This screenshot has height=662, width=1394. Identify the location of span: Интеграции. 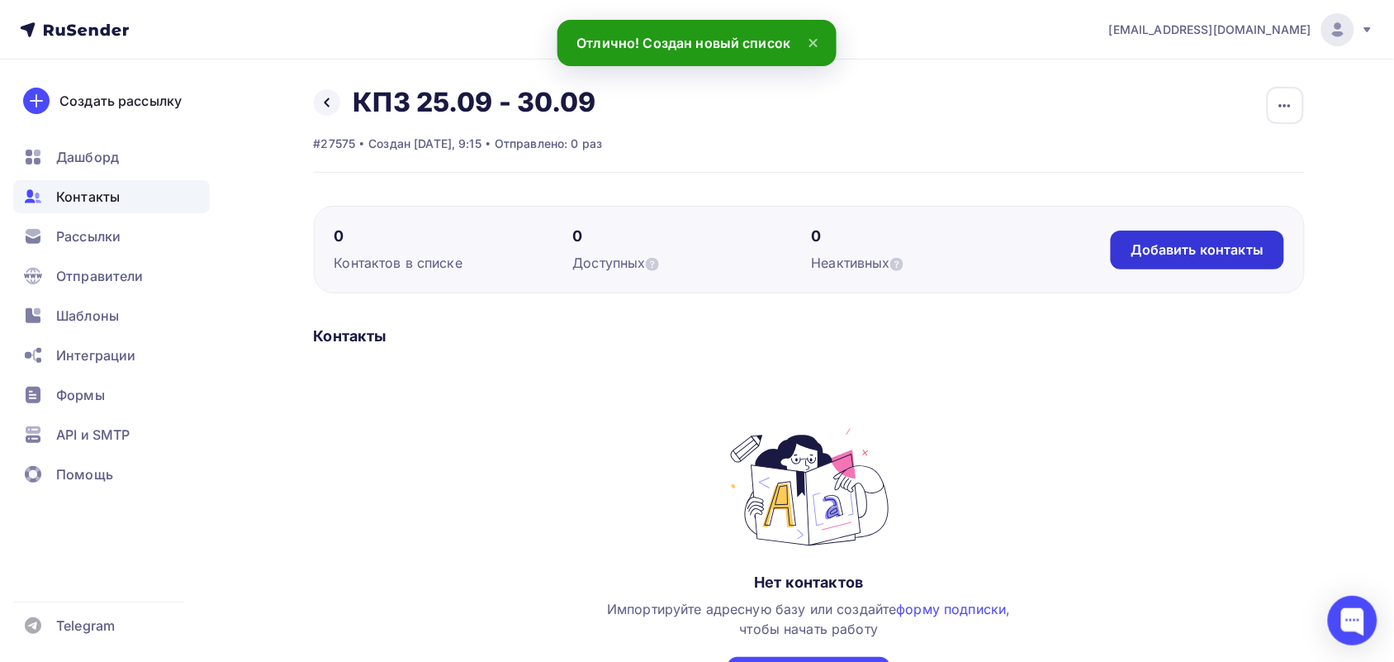
(96, 355).